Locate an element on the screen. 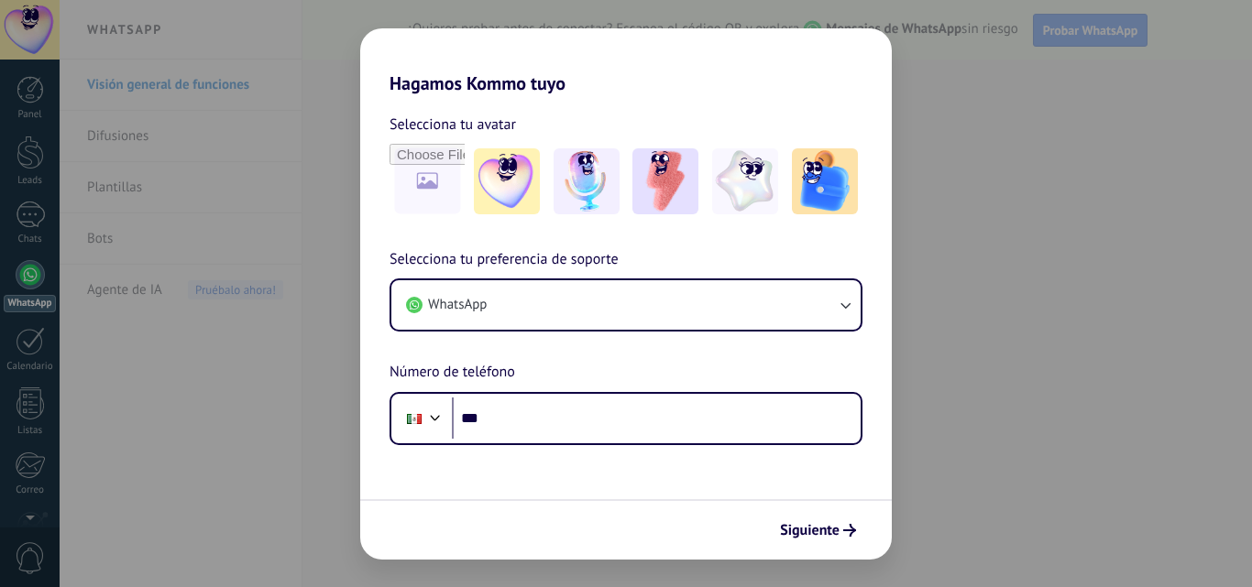  span: Siguiente is located at coordinates (809, 531).